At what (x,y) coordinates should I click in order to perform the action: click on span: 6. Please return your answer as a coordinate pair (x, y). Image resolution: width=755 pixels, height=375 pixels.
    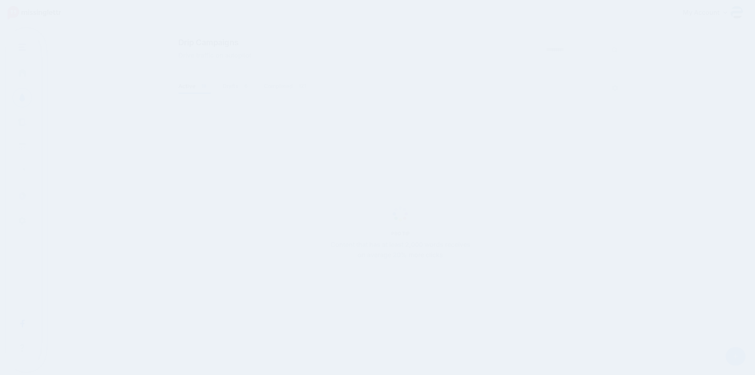
    Looking at the image, I should click on (246, 86).